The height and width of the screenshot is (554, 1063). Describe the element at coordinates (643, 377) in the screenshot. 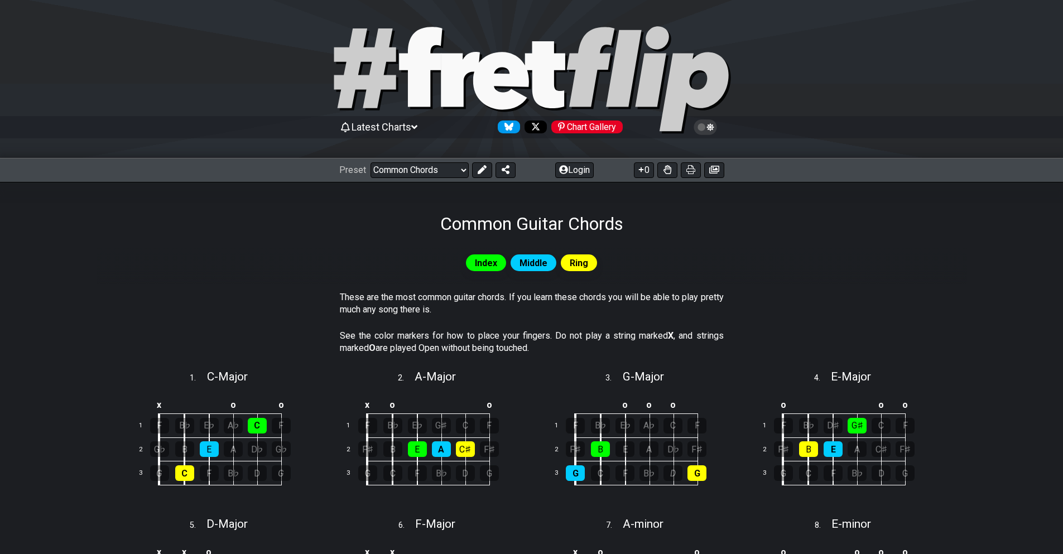

I see `span: G - Major` at that location.